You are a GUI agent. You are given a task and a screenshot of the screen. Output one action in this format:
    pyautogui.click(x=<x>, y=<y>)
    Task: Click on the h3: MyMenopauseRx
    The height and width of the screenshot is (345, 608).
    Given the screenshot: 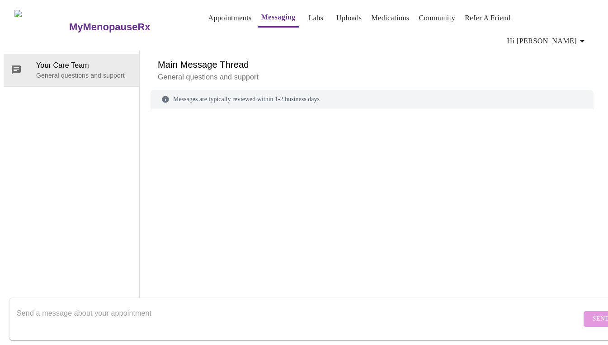 What is the action you would take?
    pyautogui.click(x=110, y=27)
    